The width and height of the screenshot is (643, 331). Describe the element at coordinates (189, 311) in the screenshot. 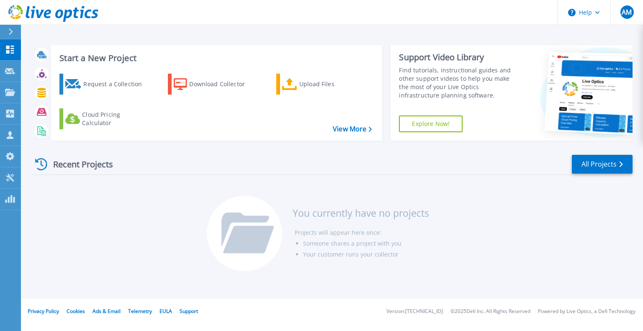

I see `a: Support` at that location.